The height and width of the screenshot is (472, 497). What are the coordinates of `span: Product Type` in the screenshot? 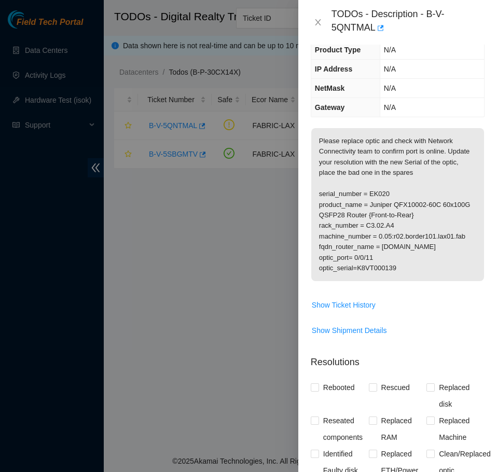 It's located at (338, 50).